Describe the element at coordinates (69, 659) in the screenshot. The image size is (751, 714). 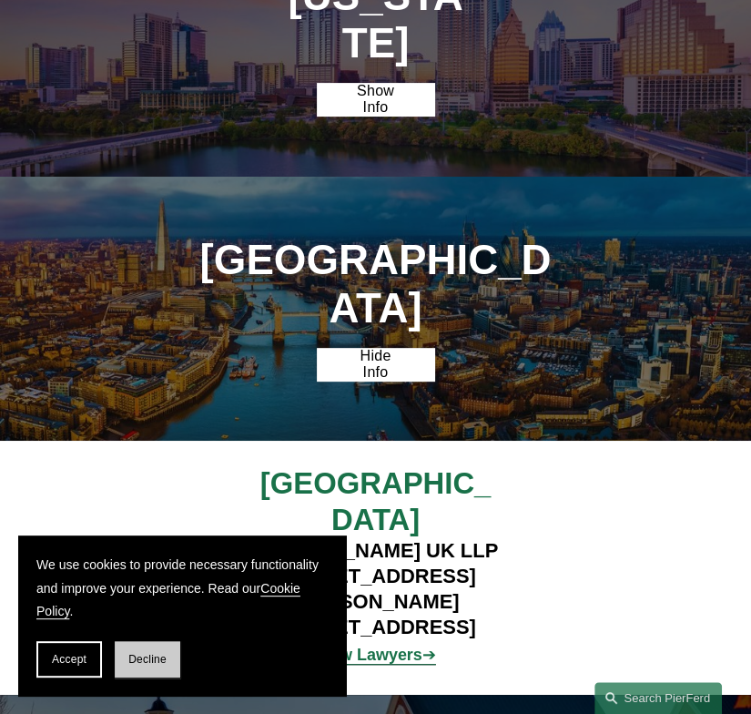
I see `span: Accept` at that location.